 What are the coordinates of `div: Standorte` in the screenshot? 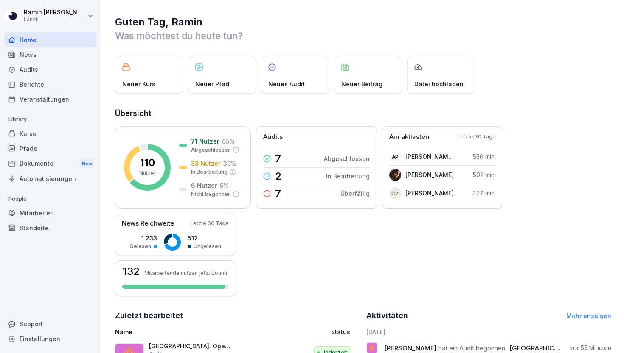 It's located at (50, 227).